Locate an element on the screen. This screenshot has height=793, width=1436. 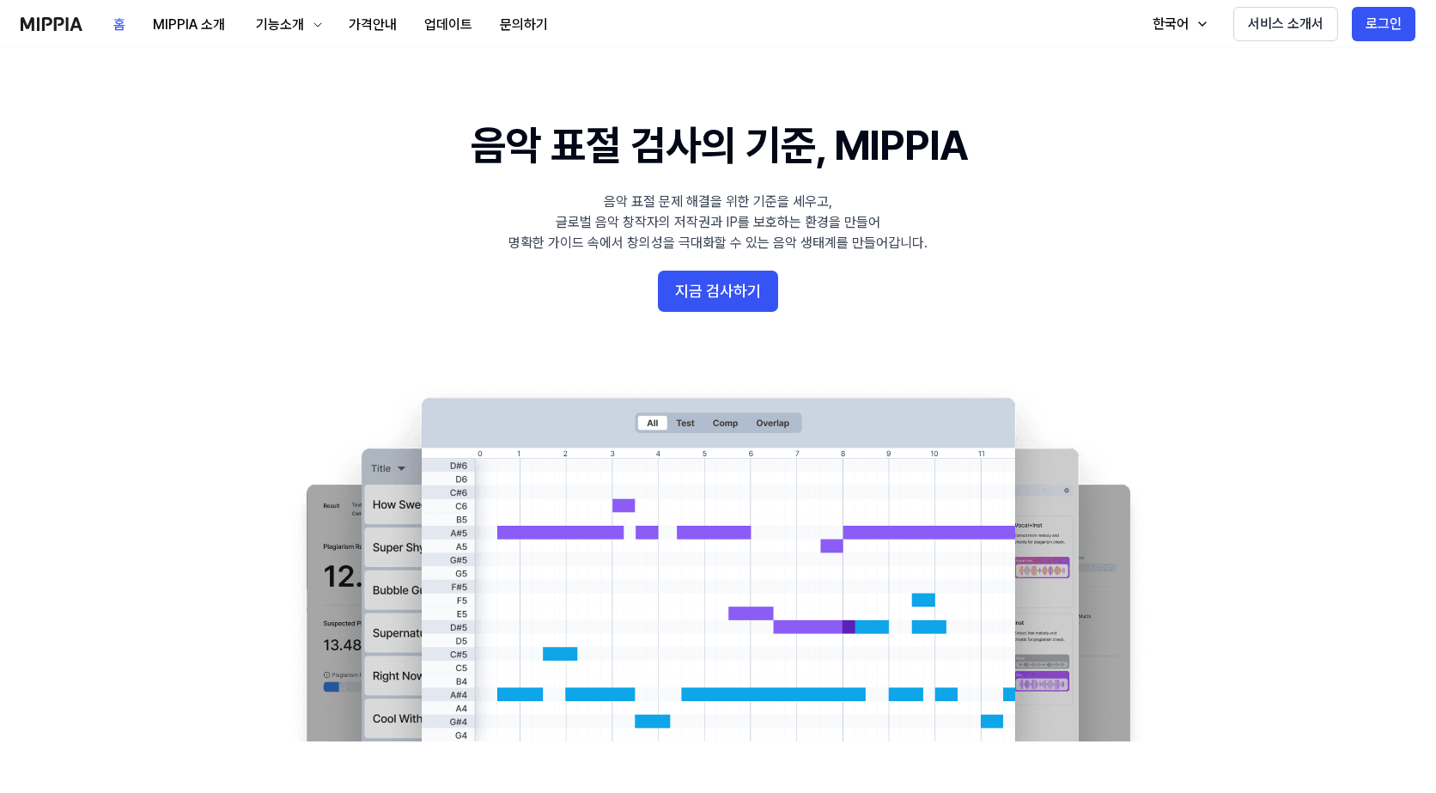
a: 가격안내 is located at coordinates (373, 25).